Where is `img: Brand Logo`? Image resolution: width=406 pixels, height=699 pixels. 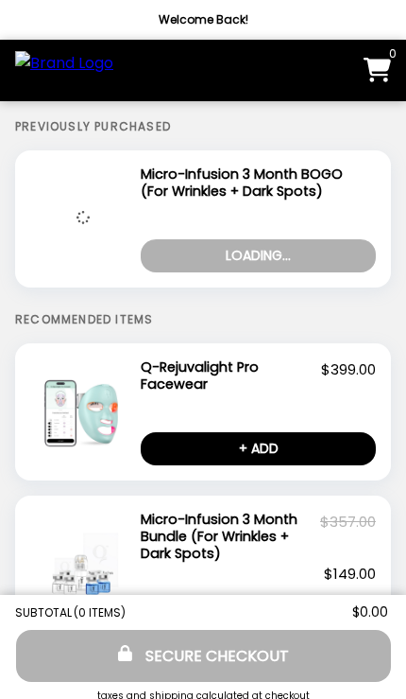
img: Brand Logo is located at coordinates (64, 70).